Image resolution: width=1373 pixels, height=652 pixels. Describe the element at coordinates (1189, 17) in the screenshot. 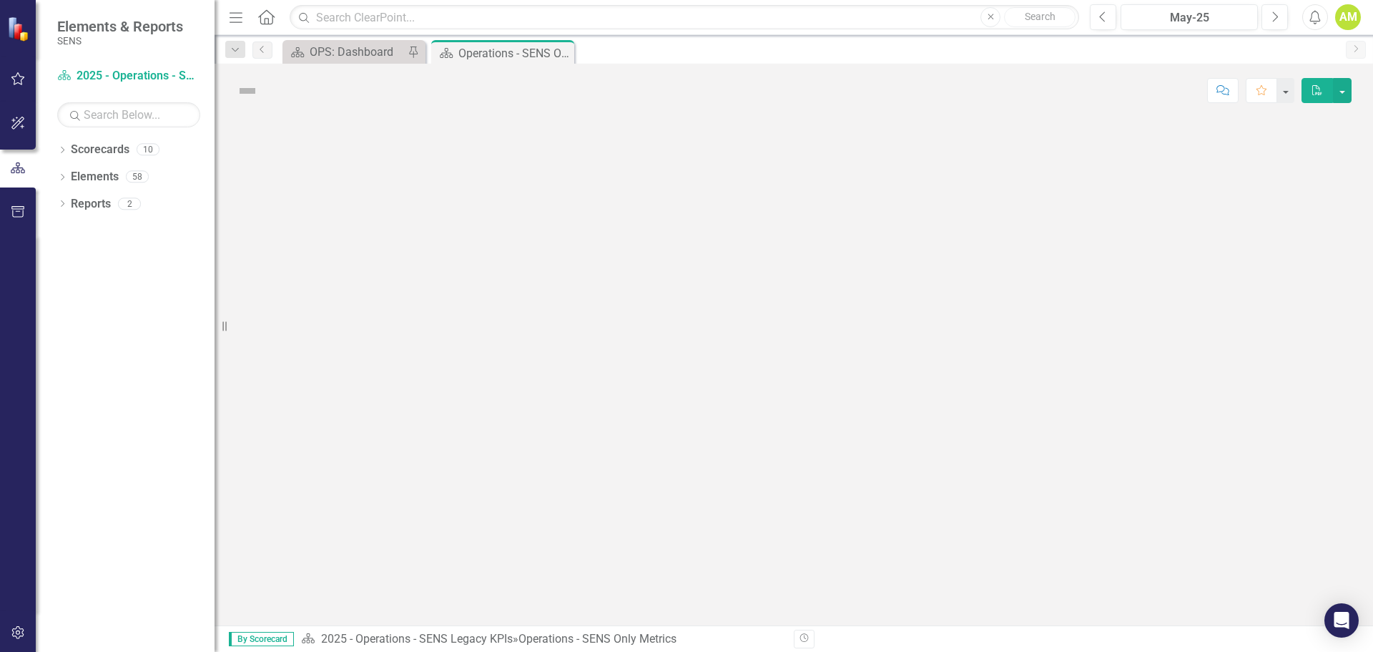

I see `button: May-25` at that location.